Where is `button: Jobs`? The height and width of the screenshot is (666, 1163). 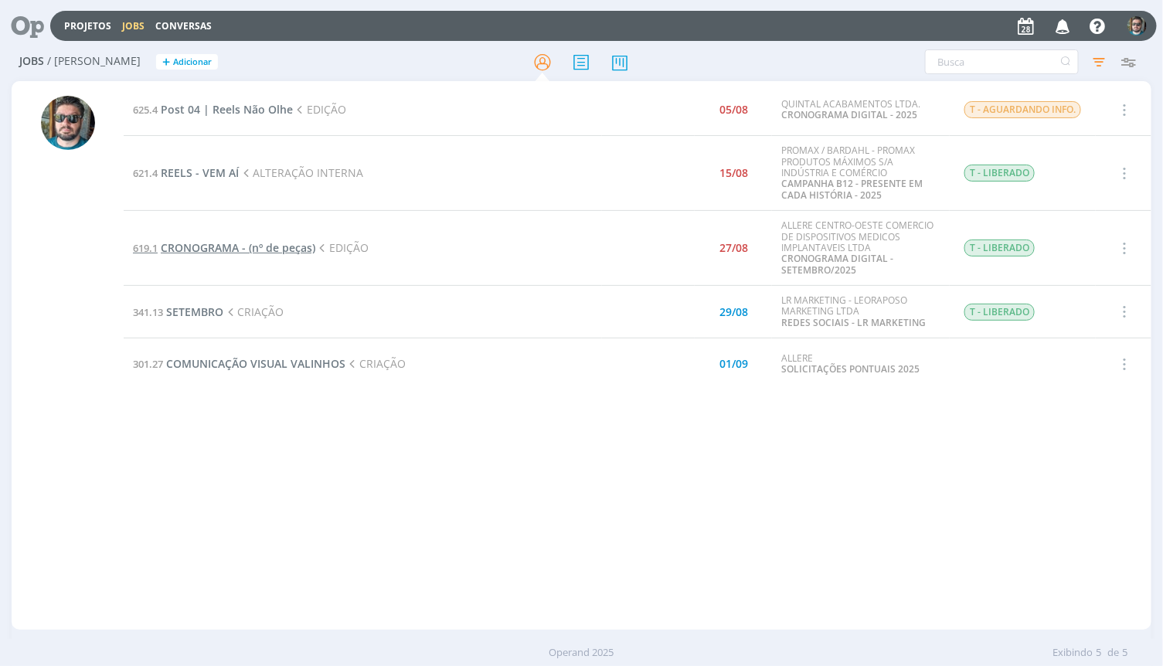 button: Jobs is located at coordinates (133, 26).